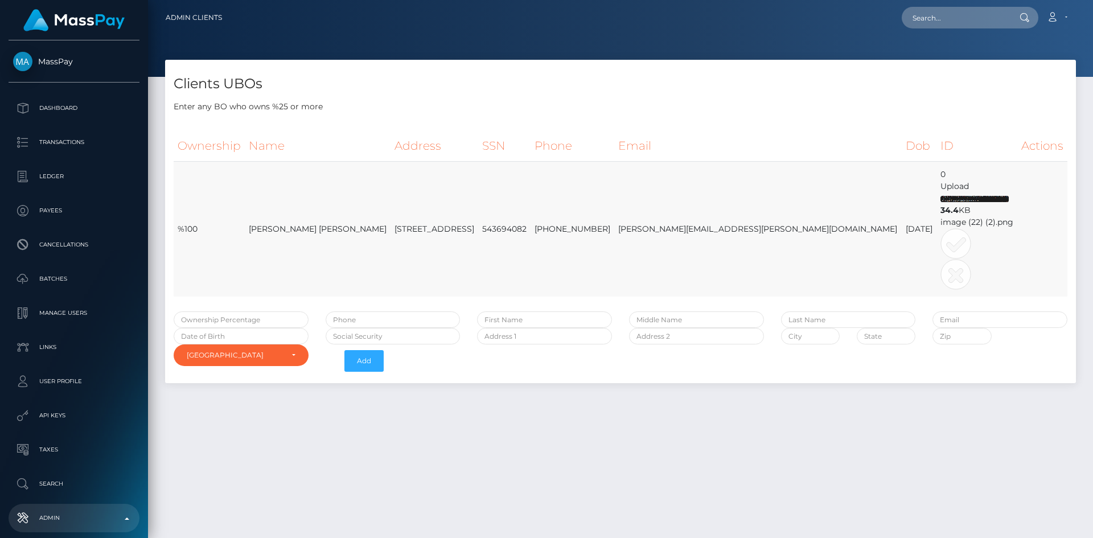  What do you see at coordinates (1042, 146) in the screenshot?
I see `th: Actions` at bounding box center [1042, 146].